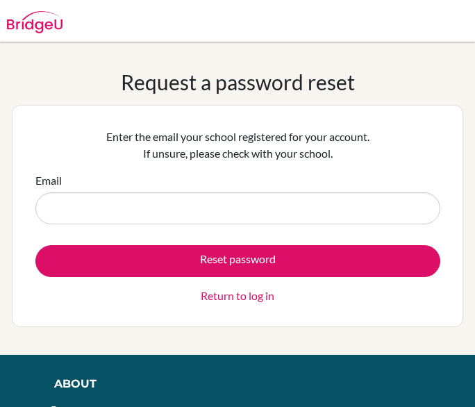 This screenshot has height=407, width=475. What do you see at coordinates (35, 22) in the screenshot?
I see `img: Bridge-U` at bounding box center [35, 22].